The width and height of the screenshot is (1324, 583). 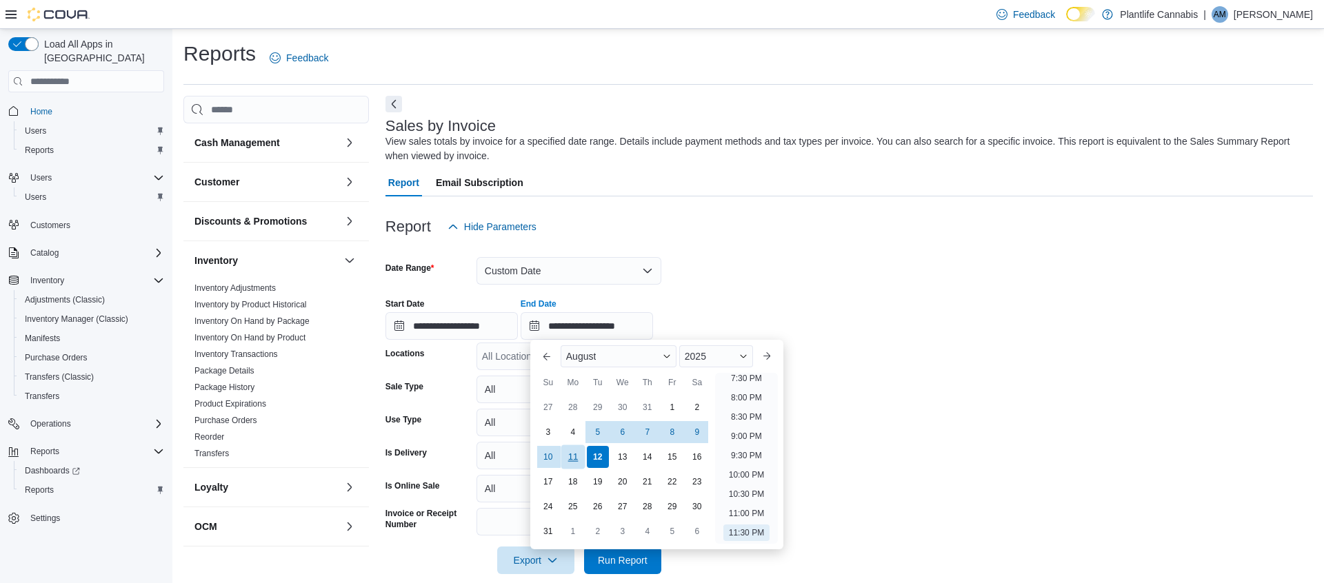 What do you see at coordinates (92, 300) in the screenshot?
I see `button: Adjustments (Classic)` at bounding box center [92, 300].